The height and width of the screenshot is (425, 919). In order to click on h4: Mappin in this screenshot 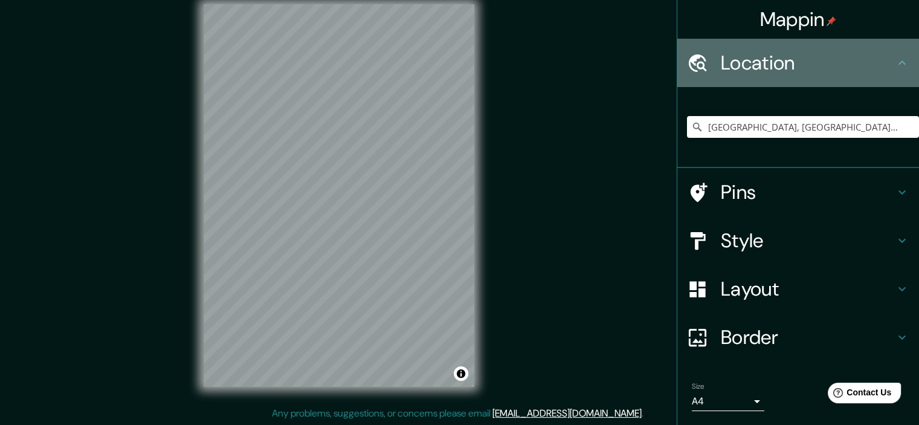, I will do `click(798, 19)`.